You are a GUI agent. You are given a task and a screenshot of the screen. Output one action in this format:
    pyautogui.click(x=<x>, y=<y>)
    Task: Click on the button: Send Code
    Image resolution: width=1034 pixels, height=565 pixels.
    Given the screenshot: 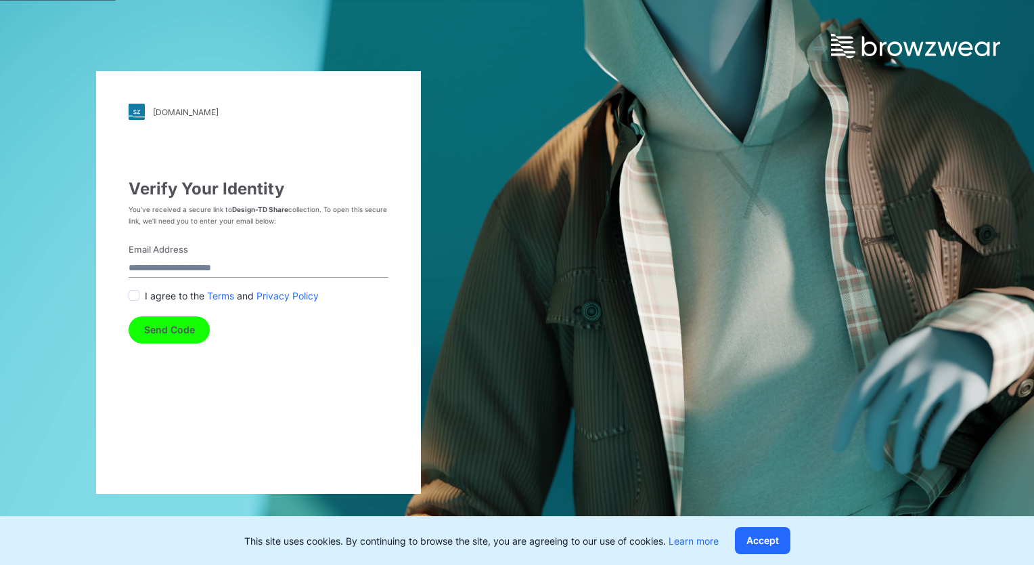 What is the action you would take?
    pyautogui.click(x=169, y=330)
    